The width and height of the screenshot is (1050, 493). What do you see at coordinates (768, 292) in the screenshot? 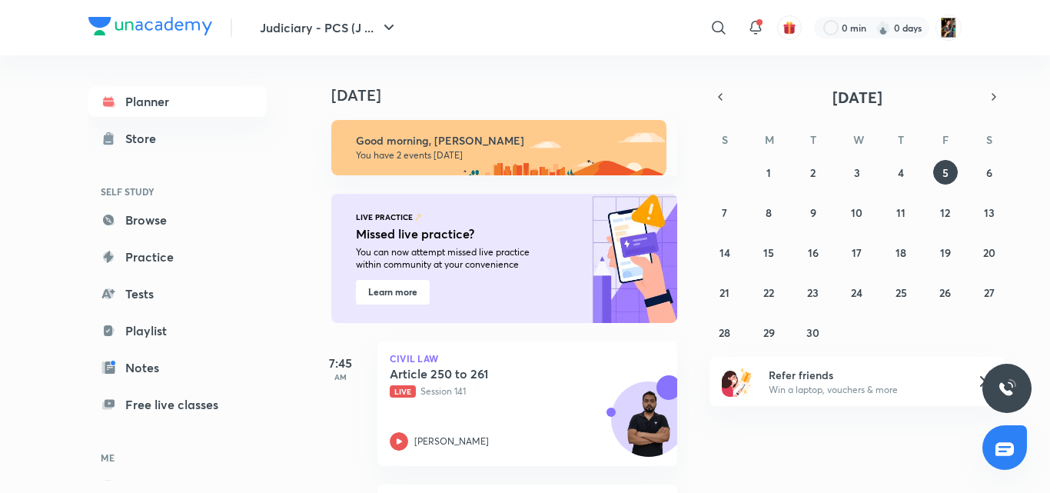
I see `abbr: September 22, 2025` at bounding box center [768, 292].